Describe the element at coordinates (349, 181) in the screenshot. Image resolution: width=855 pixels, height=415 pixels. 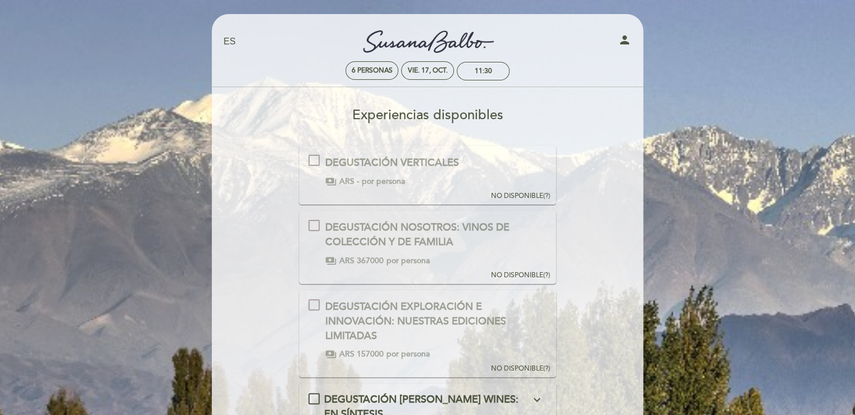
I see `span: ARS -` at that location.